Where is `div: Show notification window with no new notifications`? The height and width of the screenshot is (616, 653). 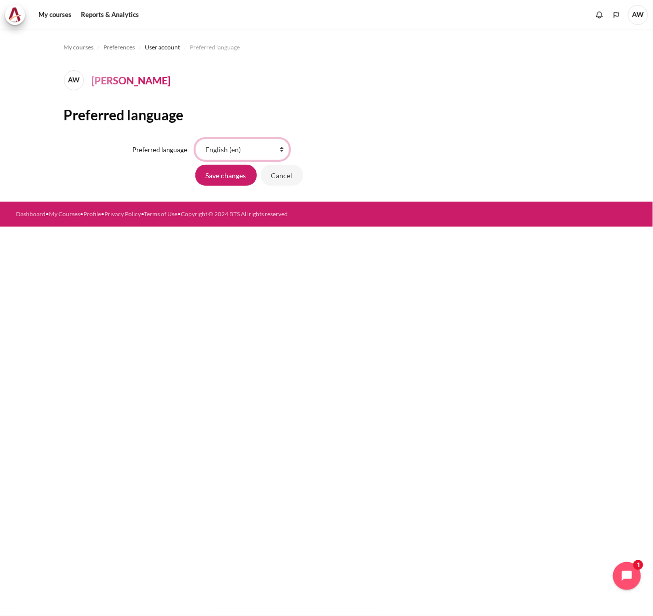
div: Show notification window with no new notifications is located at coordinates (599, 15).